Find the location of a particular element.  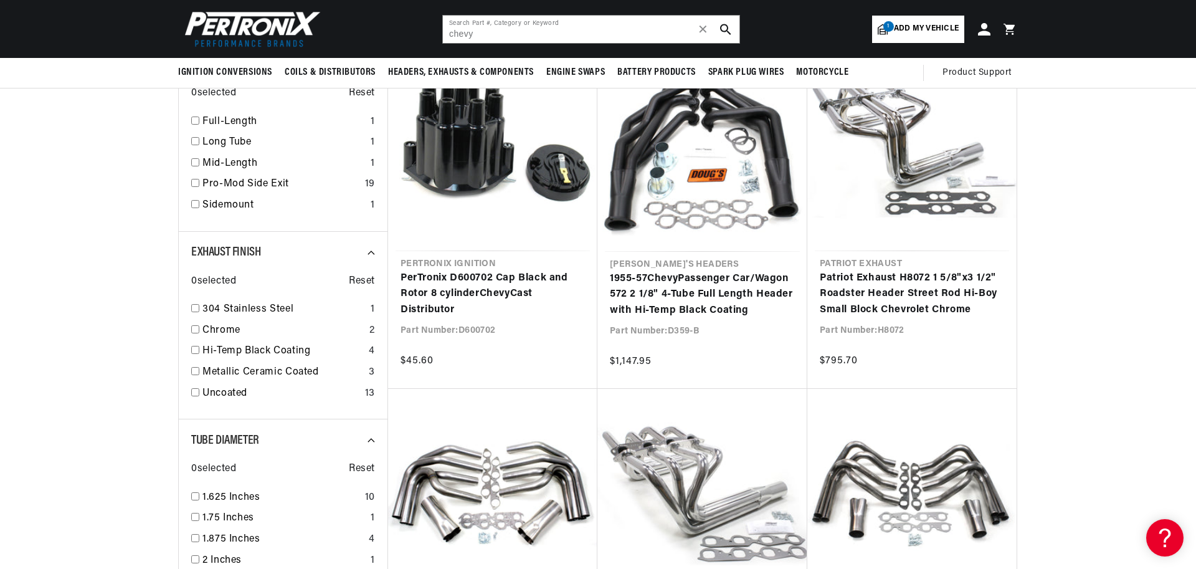

a: Sidemount is located at coordinates (284, 206).